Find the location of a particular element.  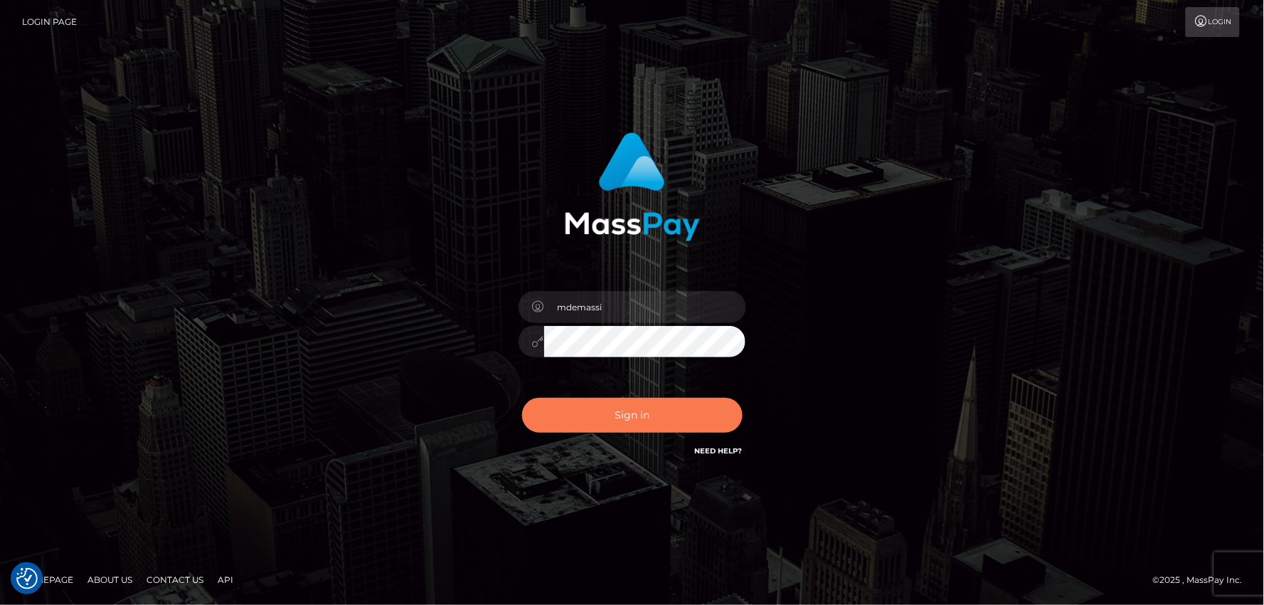

a: About Us is located at coordinates (110, 579).